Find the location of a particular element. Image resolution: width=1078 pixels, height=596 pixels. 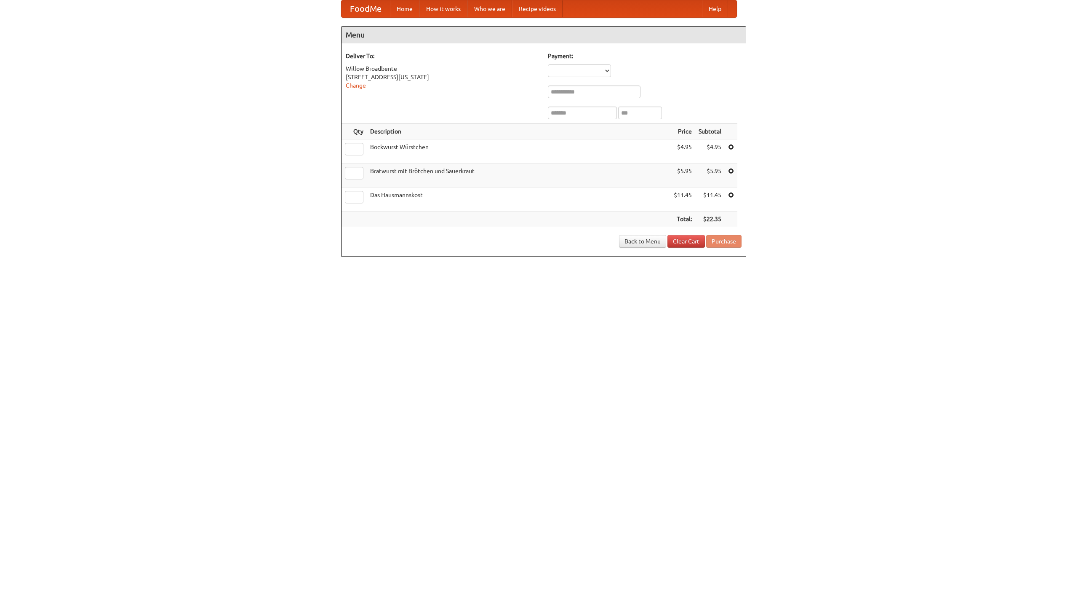

th: Total: is located at coordinates (683, 219).